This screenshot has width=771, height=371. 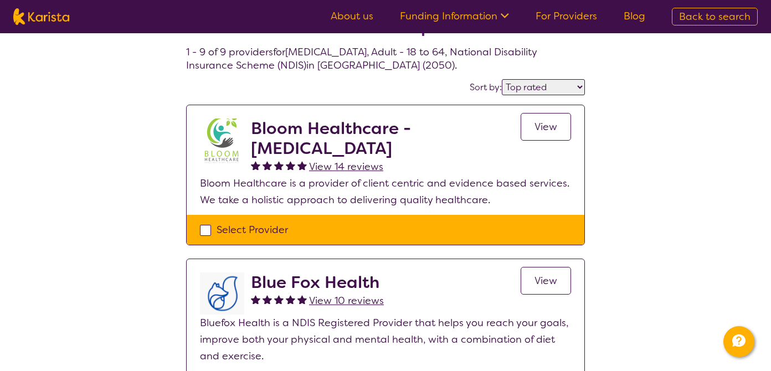 I want to click on img: Karista logo, so click(x=41, y=17).